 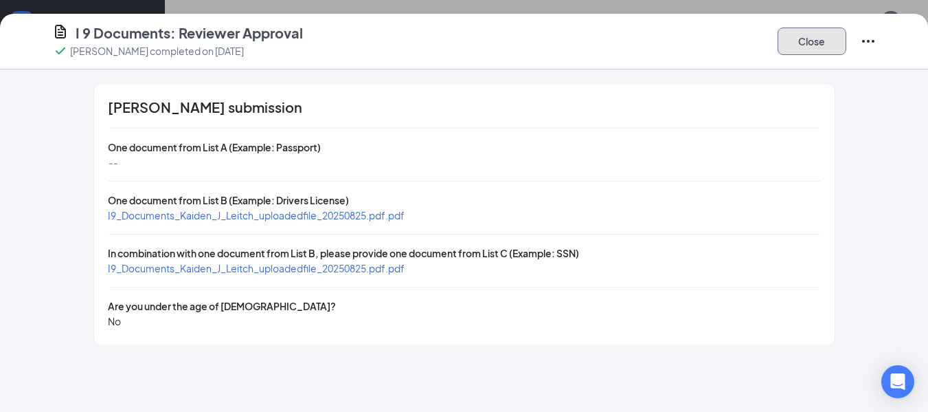 I want to click on span: In combination with one document from List B, please provide one document from List C (Example: SSN), so click(x=344, y=253).